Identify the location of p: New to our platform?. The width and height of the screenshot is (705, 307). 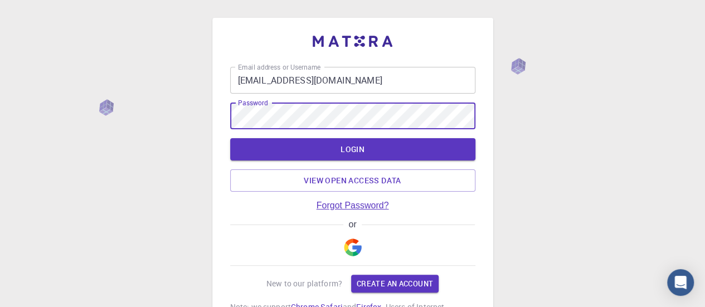
(304, 284).